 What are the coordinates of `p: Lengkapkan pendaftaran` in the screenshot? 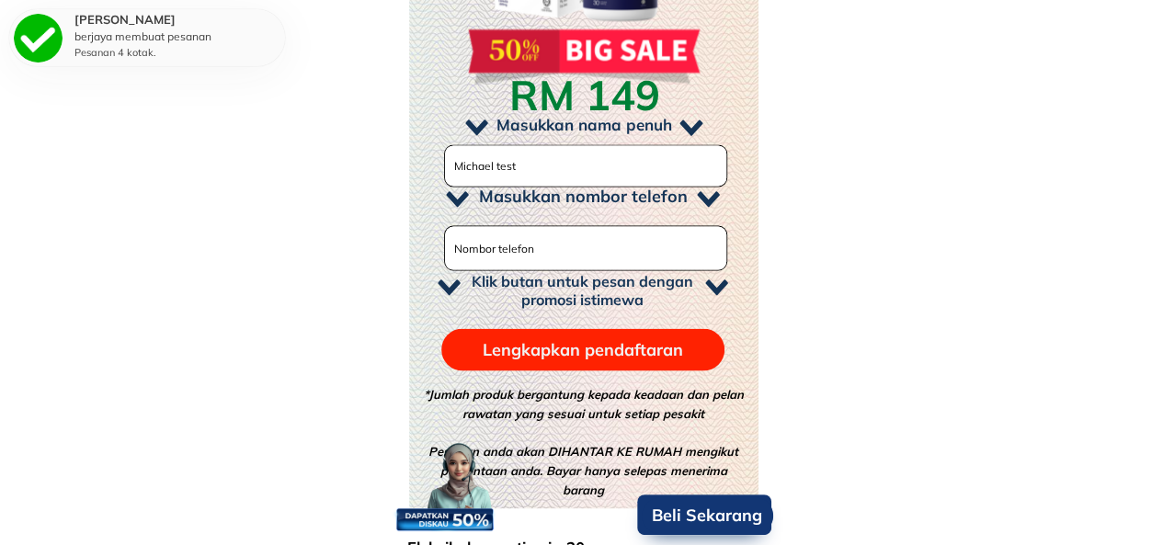 It's located at (583, 349).